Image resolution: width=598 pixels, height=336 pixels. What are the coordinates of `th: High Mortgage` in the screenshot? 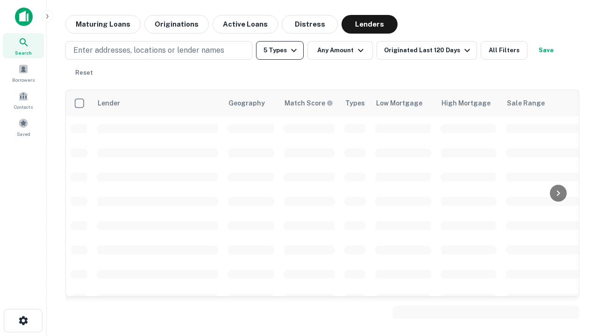 It's located at (469, 103).